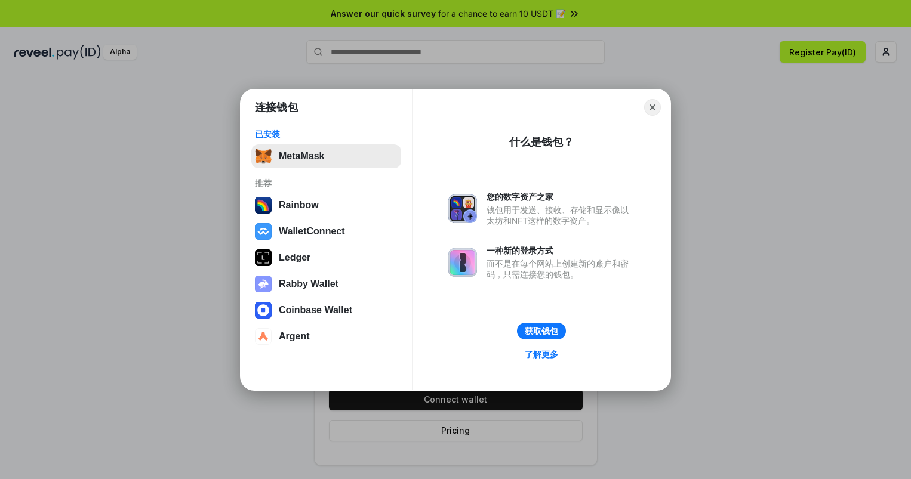 This screenshot has width=911, height=479. Describe the element at coordinates (541, 331) in the screenshot. I see `div: 获取钱包` at that location.